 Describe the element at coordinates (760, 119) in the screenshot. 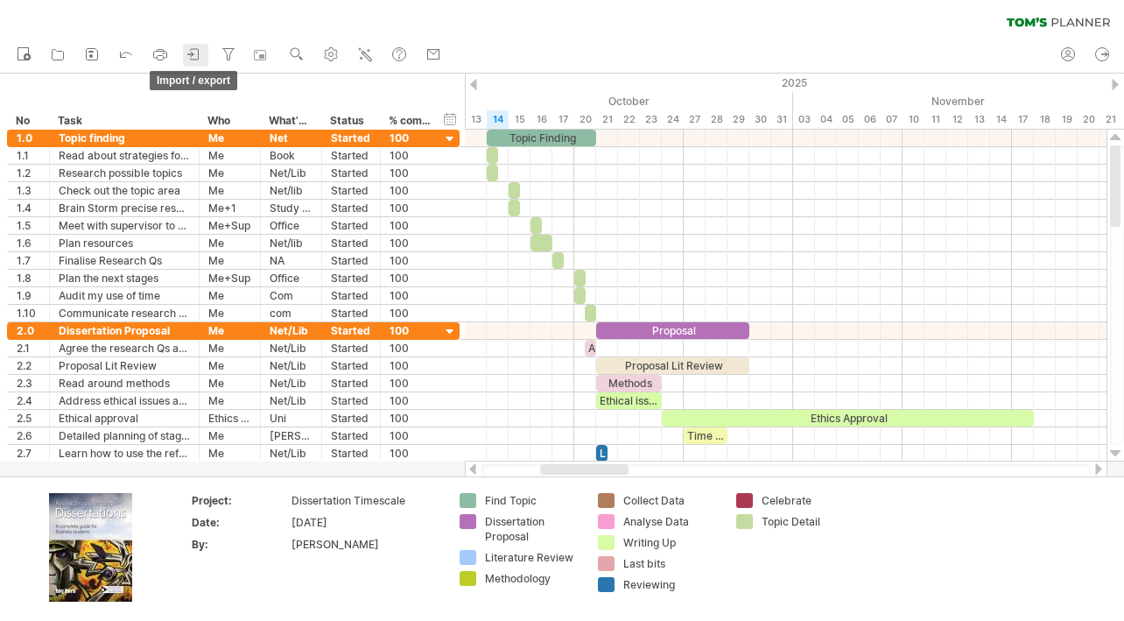

I see `div: Thursday, 30 October 2025` at that location.